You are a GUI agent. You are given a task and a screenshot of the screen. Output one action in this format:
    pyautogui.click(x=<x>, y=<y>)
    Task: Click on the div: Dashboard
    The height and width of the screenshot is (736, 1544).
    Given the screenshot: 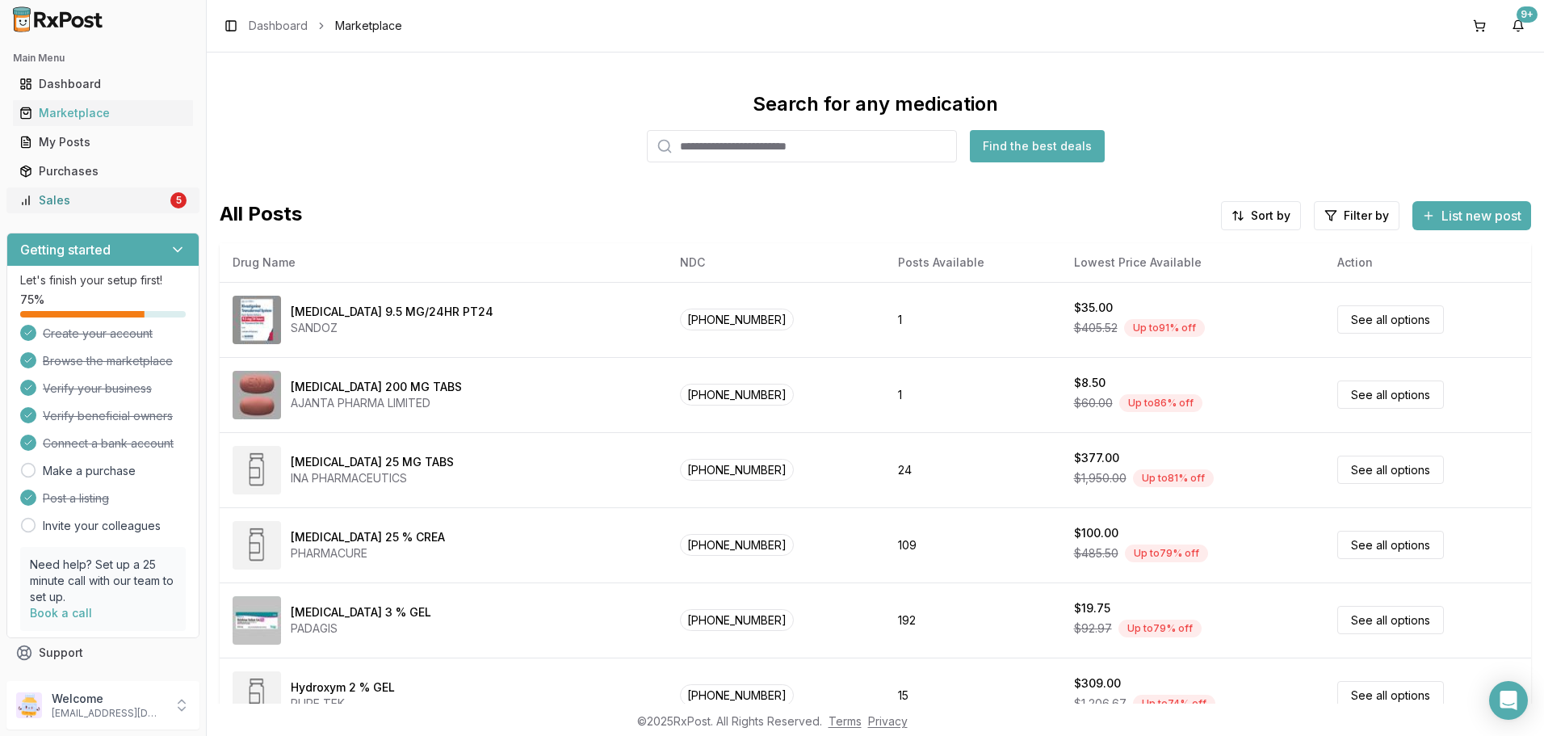 What is the action you would take?
    pyautogui.click(x=103, y=84)
    